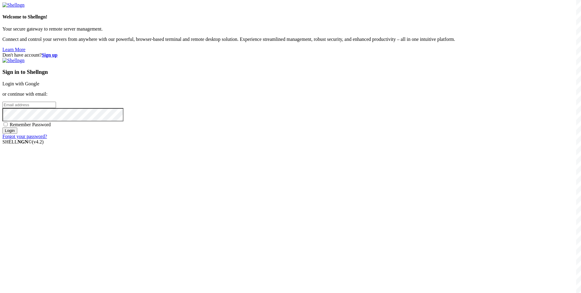  I want to click on span: SHELL ©, so click(23, 142).